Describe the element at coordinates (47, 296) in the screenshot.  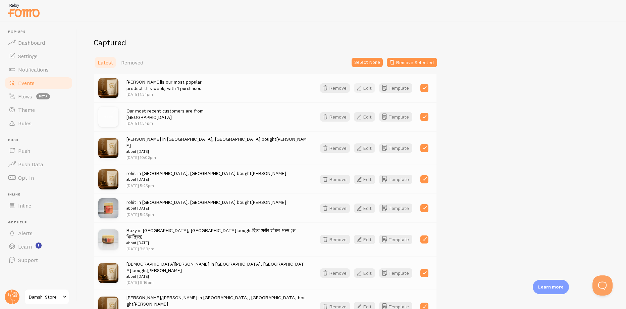
I see `a: Damshi Store` at that location.